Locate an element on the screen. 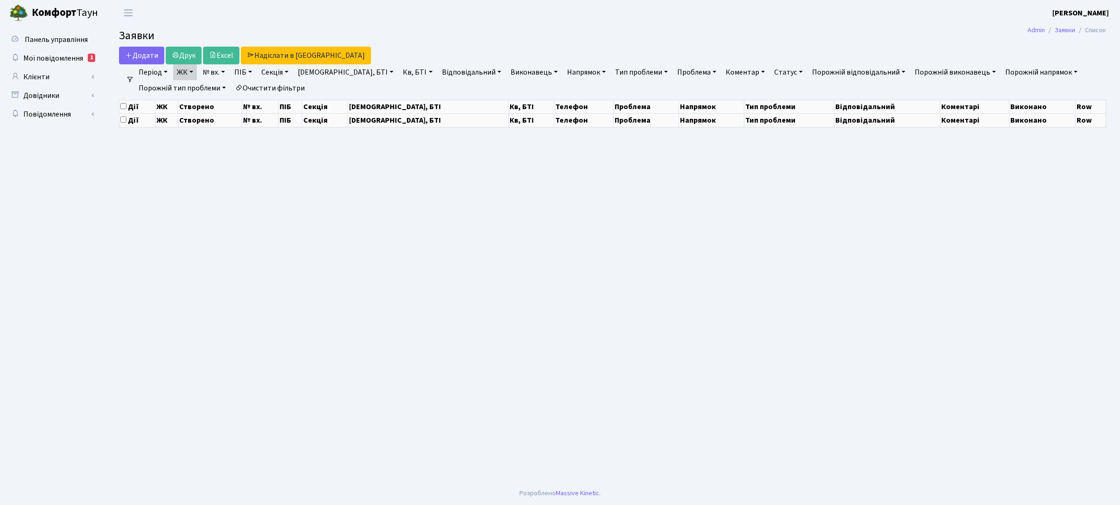 The image size is (1120, 505). a: Довідники is located at coordinates (51, 96).